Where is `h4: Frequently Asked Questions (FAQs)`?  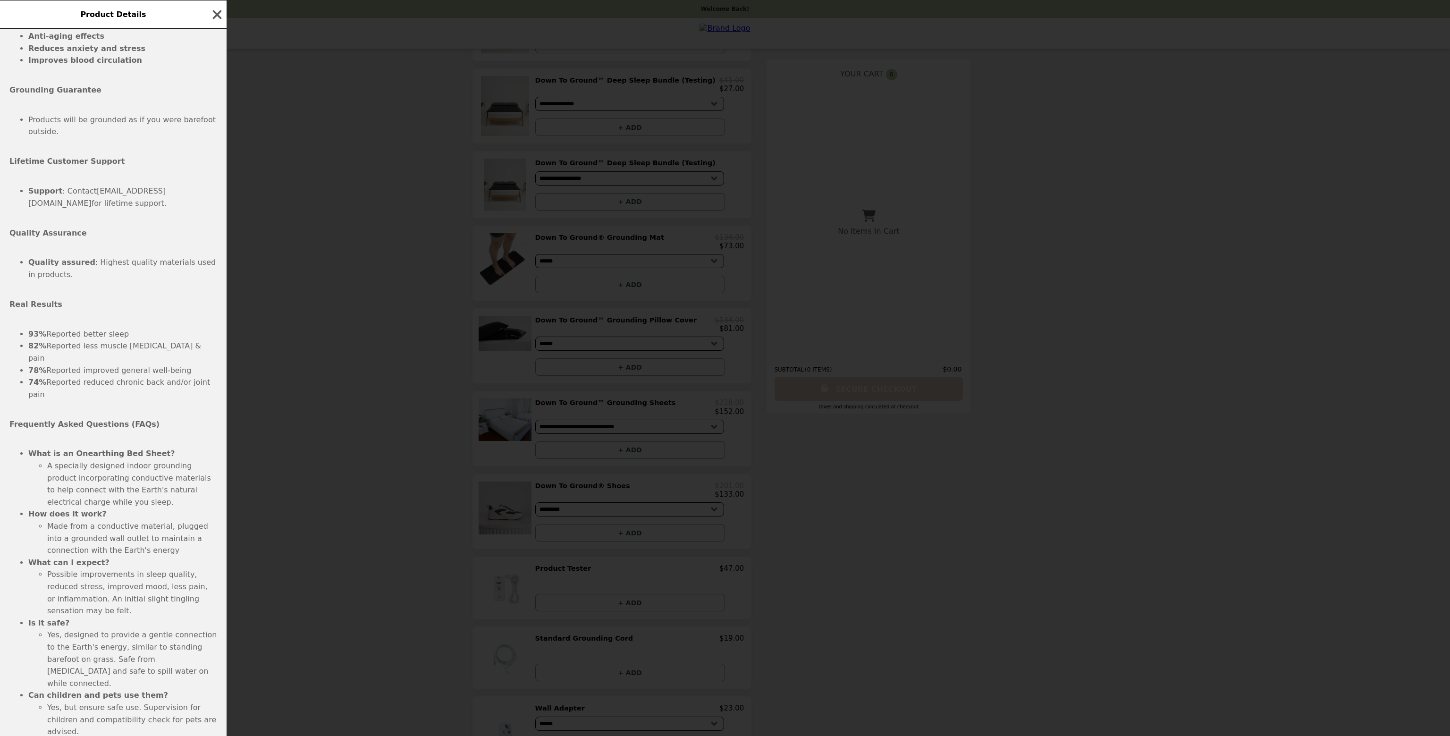 h4: Frequently Asked Questions (FAQs) is located at coordinates (113, 424).